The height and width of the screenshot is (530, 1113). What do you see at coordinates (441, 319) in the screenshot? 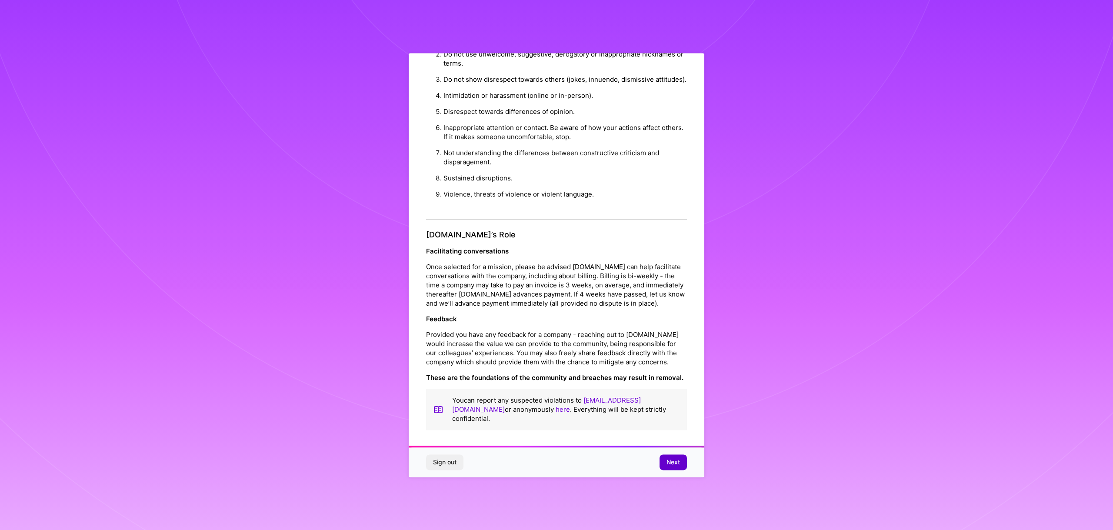
I see `strong: Feedback` at bounding box center [441, 319].